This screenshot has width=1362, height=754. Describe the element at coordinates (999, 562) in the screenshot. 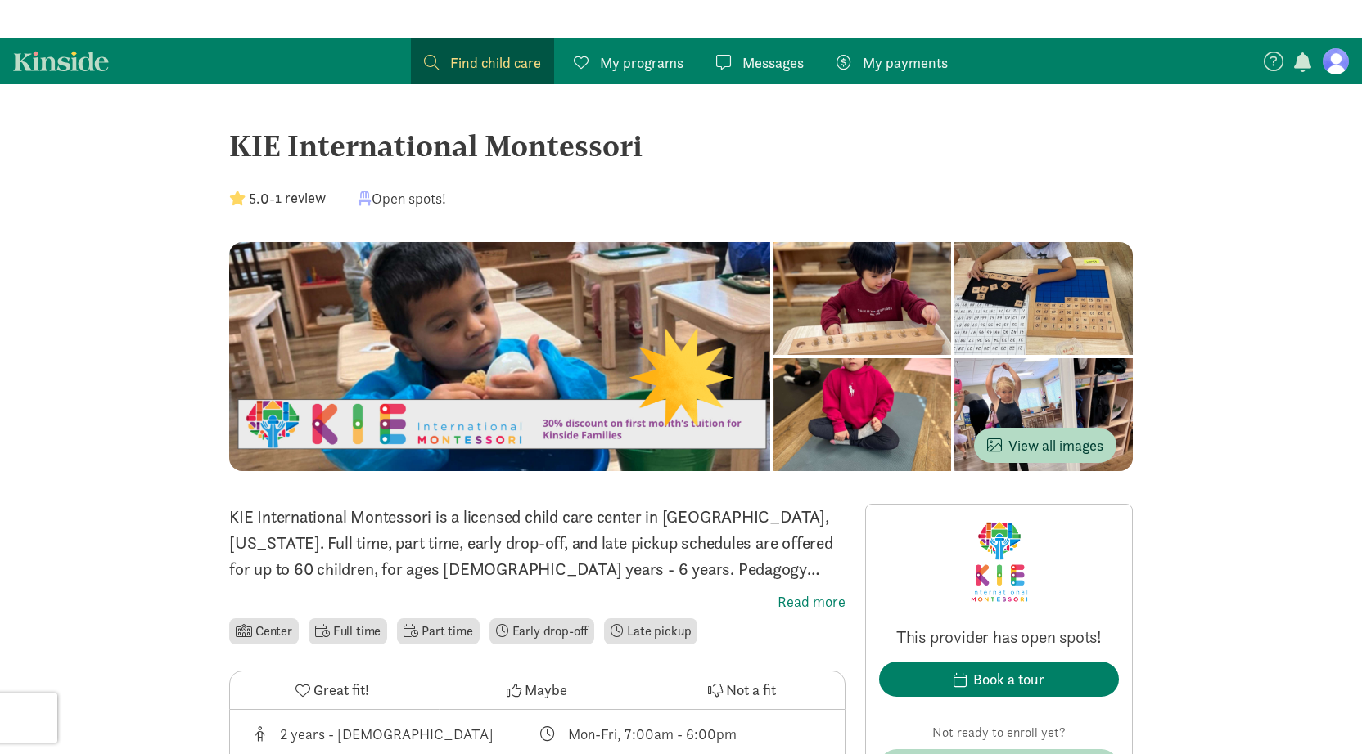

I see `img: Provider logo` at that location.